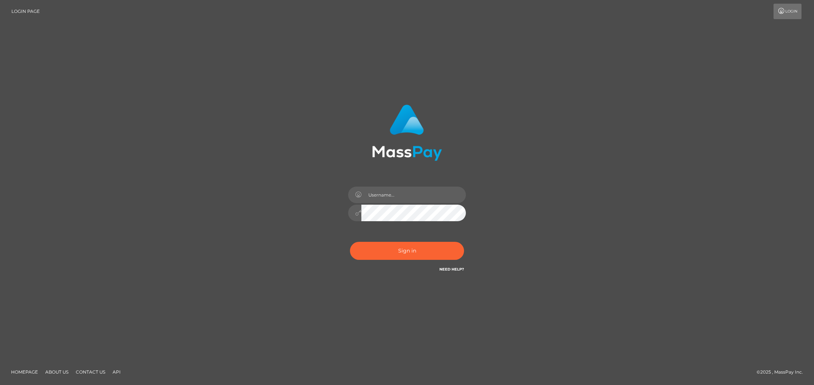  Describe the element at coordinates (25, 11) in the screenshot. I see `a: Login Page` at that location.